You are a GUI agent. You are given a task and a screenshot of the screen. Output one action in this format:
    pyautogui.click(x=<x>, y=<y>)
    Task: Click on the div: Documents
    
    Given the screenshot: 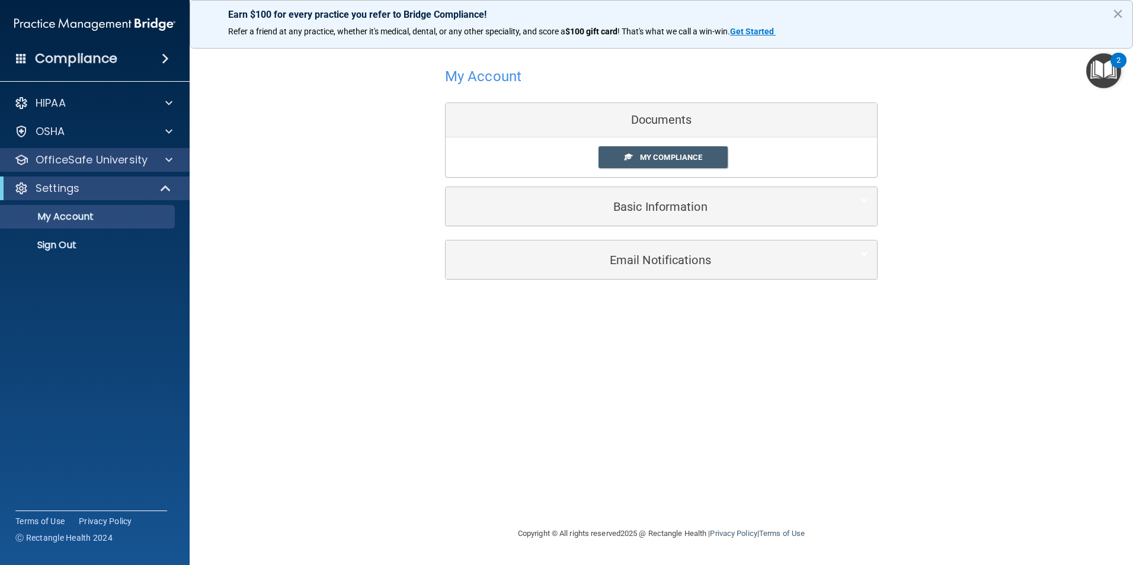 What is the action you would take?
    pyautogui.click(x=661, y=120)
    